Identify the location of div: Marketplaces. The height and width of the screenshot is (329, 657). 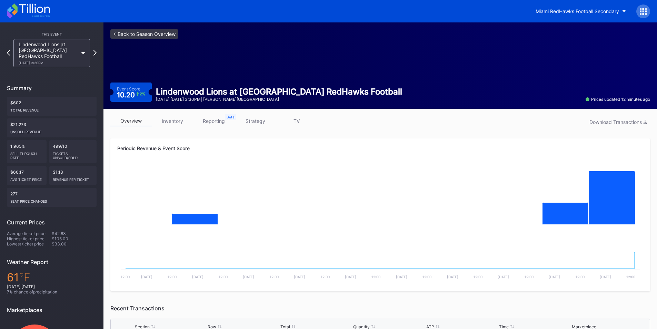
(52, 310).